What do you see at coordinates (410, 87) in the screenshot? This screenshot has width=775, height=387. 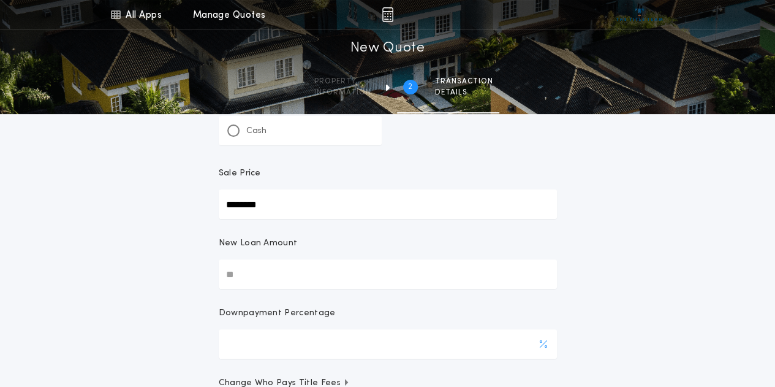 I see `h2: 2` at bounding box center [410, 87].